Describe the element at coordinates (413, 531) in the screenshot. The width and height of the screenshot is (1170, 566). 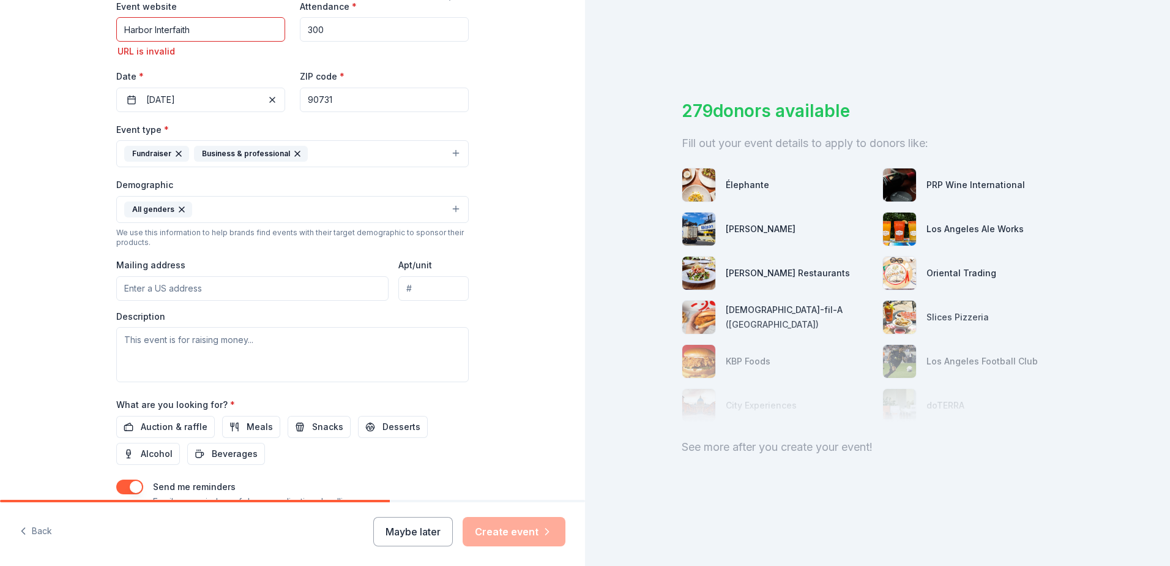
I see `button: Maybe later` at that location.